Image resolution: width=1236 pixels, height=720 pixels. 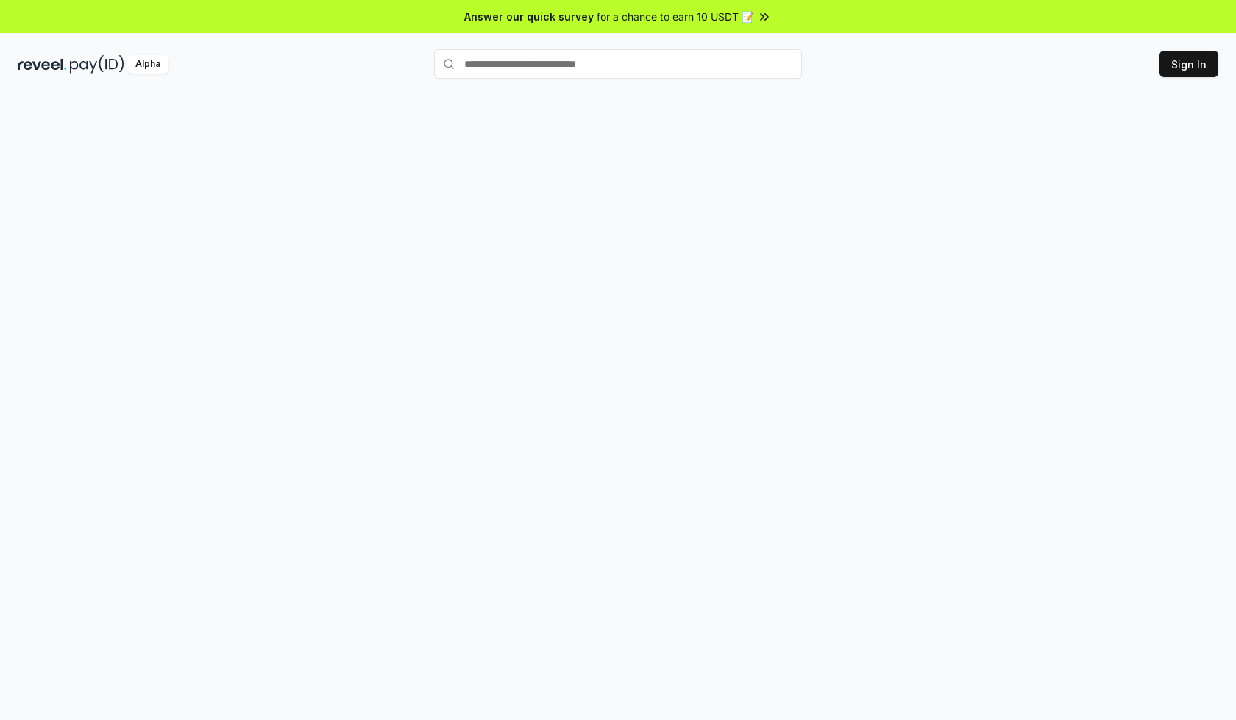 What do you see at coordinates (97, 64) in the screenshot?
I see `img: pay_id` at bounding box center [97, 64].